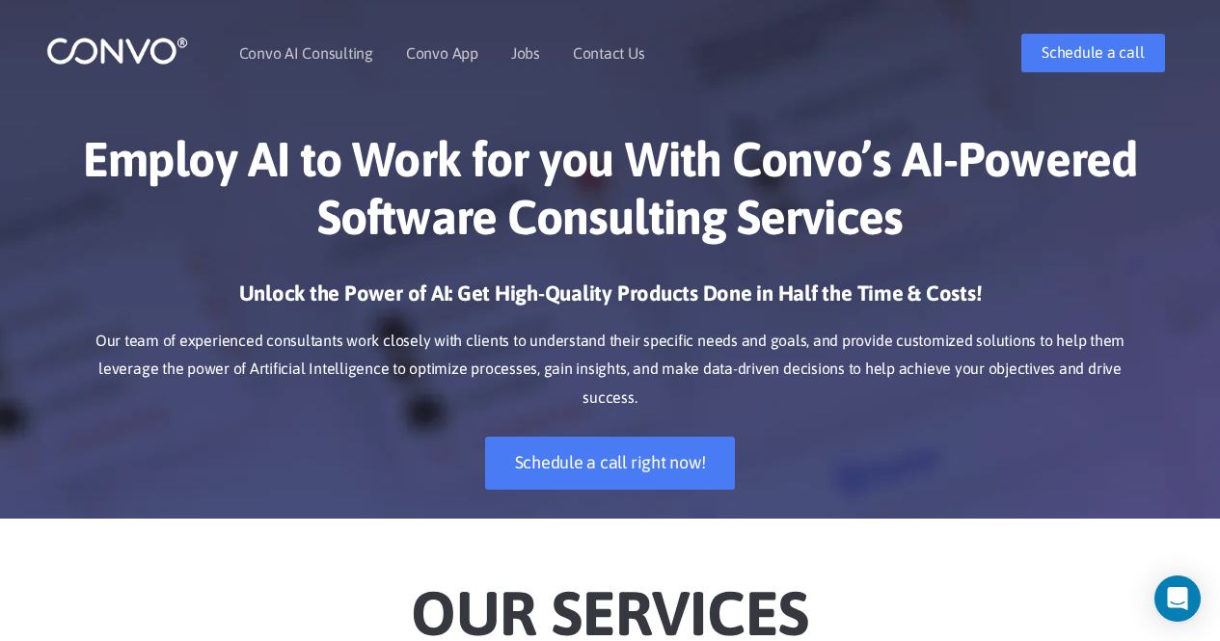 Image resolution: width=1220 pixels, height=641 pixels. Describe the element at coordinates (610, 370) in the screenshot. I see `p: Our team of experienced consultants work closely with clients to understand their specific needs ...` at that location.